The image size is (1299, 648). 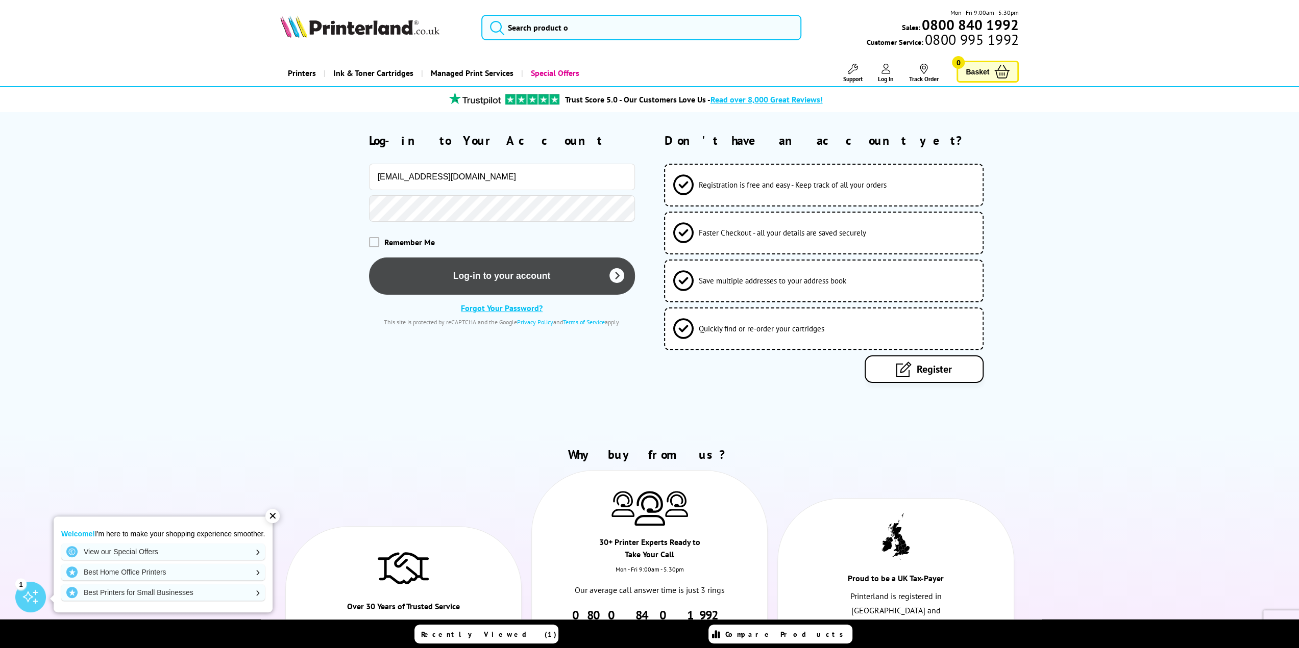 What do you see at coordinates (649, 455) in the screenshot?
I see `h2: Why buy from us?` at bounding box center [649, 455].